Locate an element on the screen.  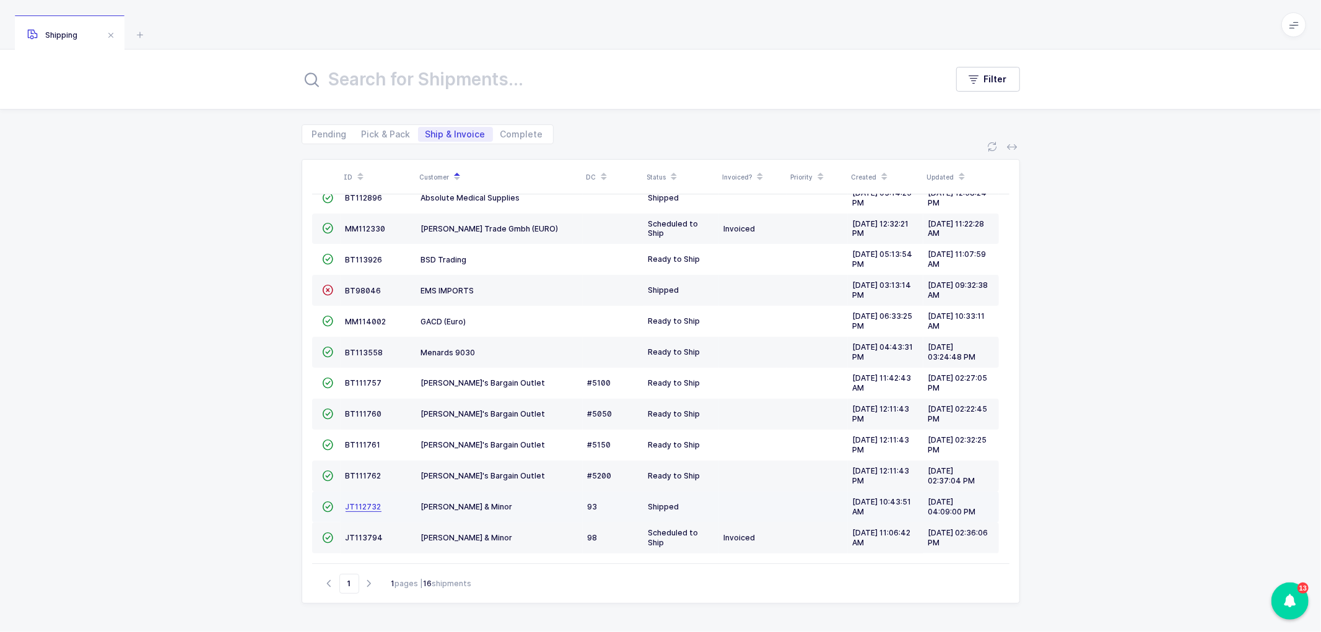
span: MM112330 is located at coordinates (365, 229).